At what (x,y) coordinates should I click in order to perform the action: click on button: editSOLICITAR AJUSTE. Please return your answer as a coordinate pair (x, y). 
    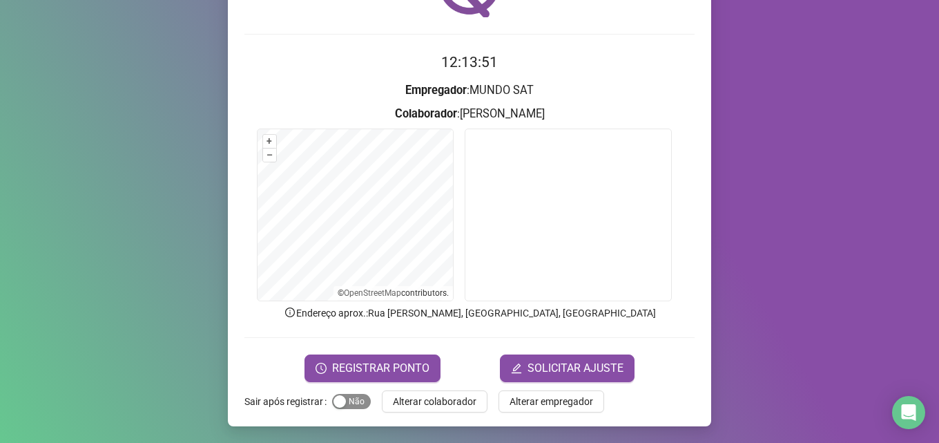
    Looking at the image, I should click on (567, 368).